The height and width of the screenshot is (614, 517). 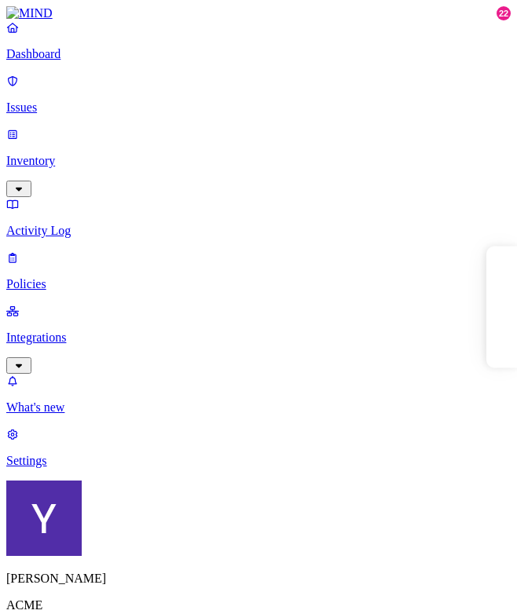 What do you see at coordinates (258, 605) in the screenshot?
I see `p: ACME` at bounding box center [258, 605].